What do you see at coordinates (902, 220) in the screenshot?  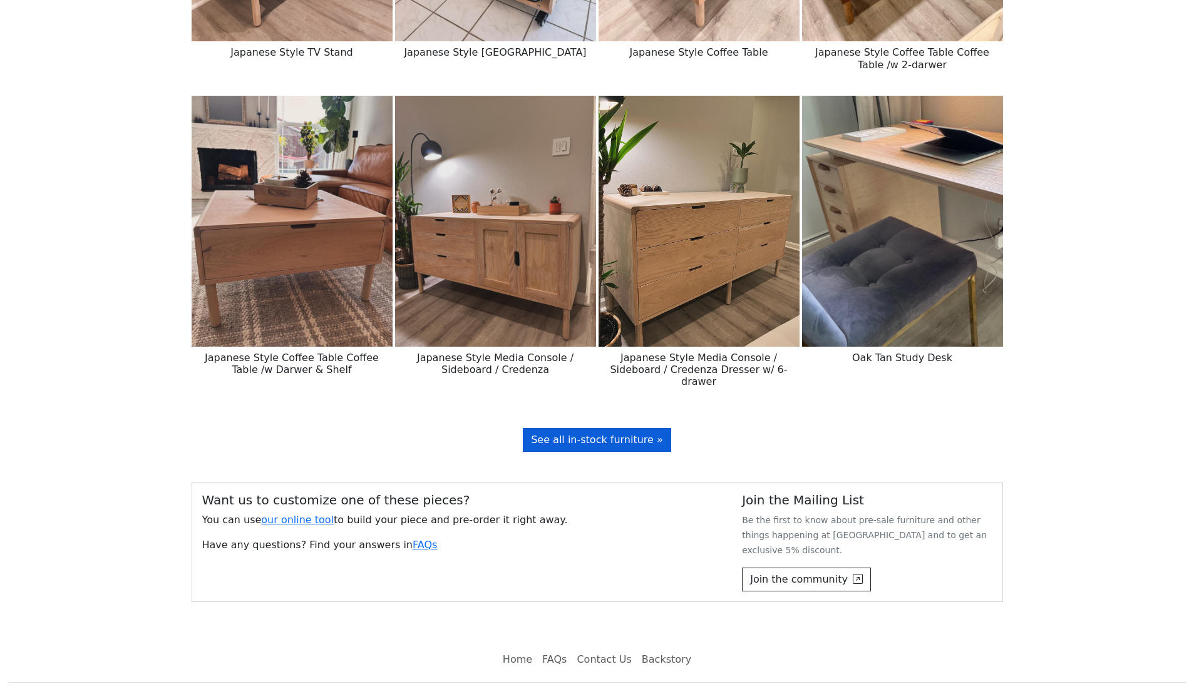 I see `a: Oak Tan Study Desk` at bounding box center [902, 220].